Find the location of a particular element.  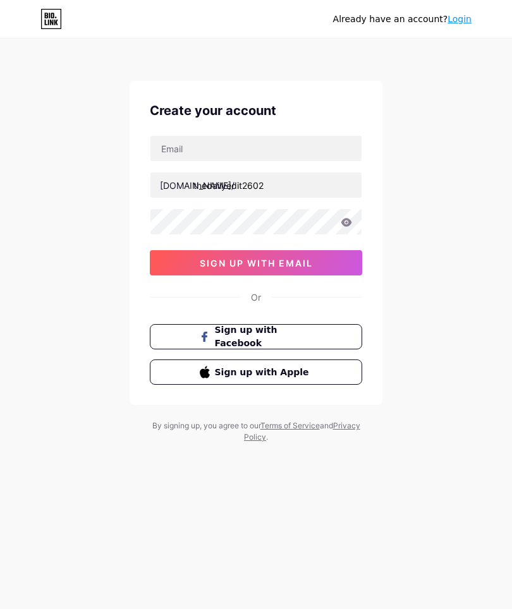

div: Create your account is located at coordinates (256, 111).